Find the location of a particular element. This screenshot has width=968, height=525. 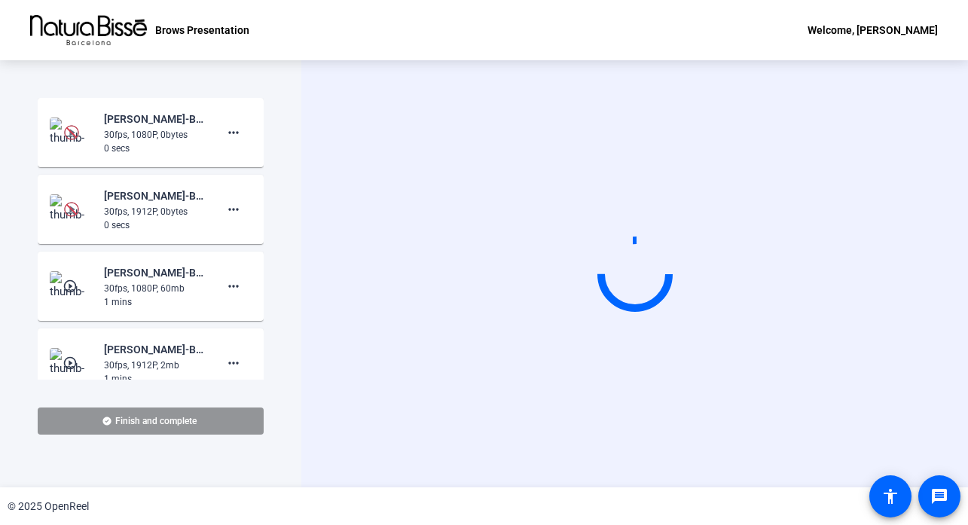

span: Finish and complete is located at coordinates (156, 421).